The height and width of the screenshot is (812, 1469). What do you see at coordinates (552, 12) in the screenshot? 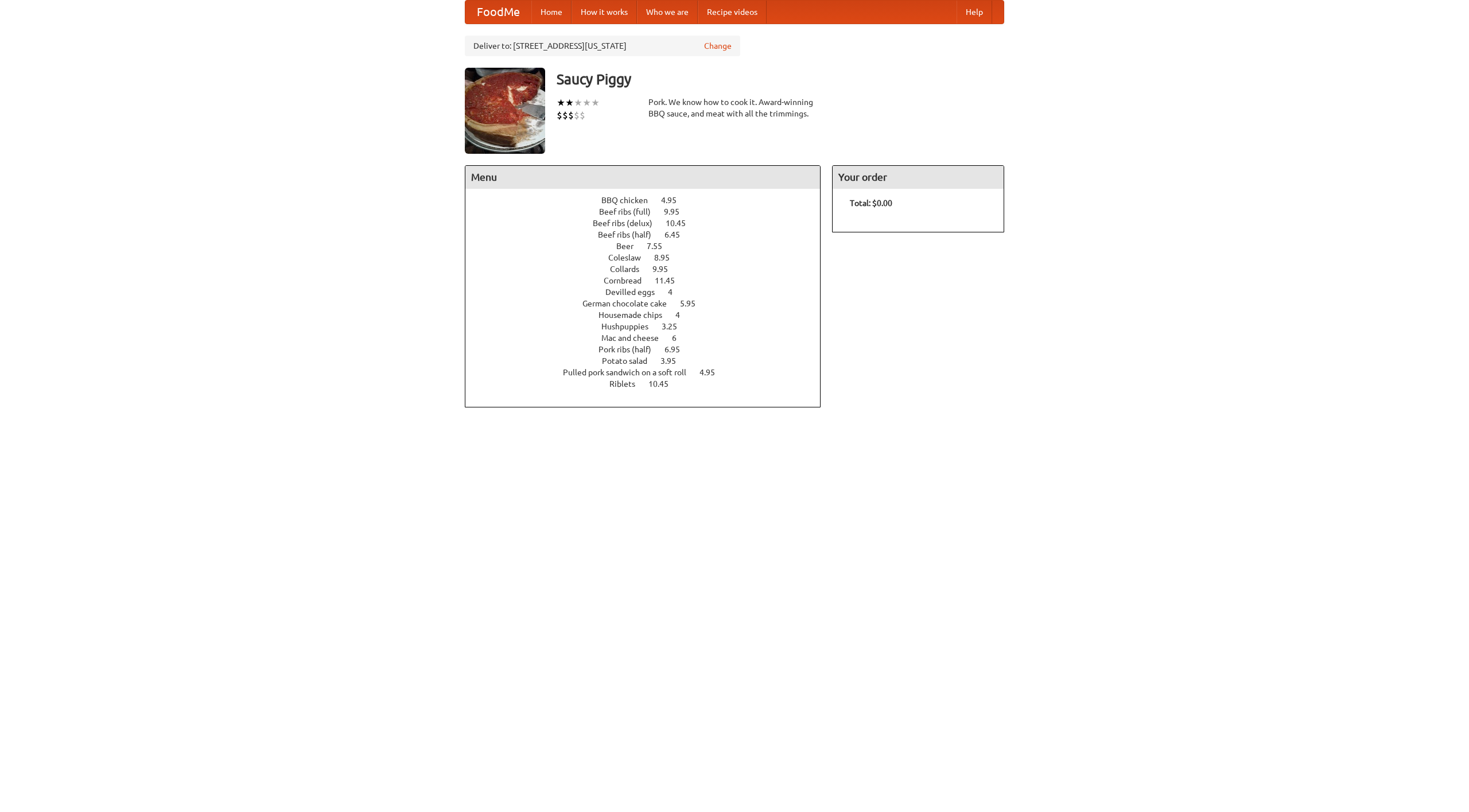
I see `a: Home` at bounding box center [552, 12].